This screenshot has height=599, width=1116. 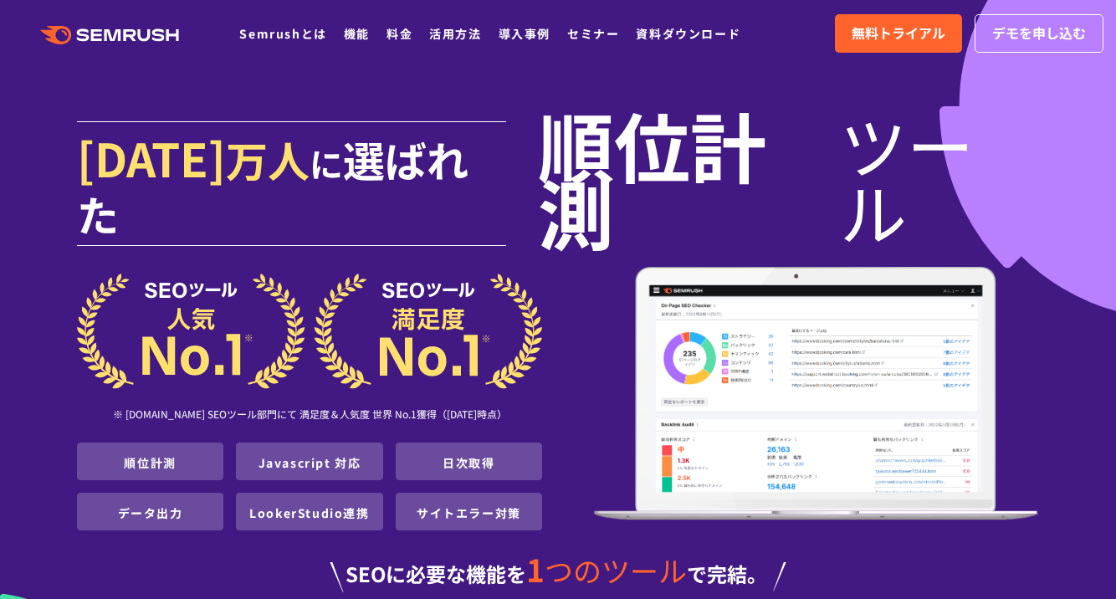 What do you see at coordinates (525, 33) in the screenshot?
I see `a: 導入事例` at bounding box center [525, 33].